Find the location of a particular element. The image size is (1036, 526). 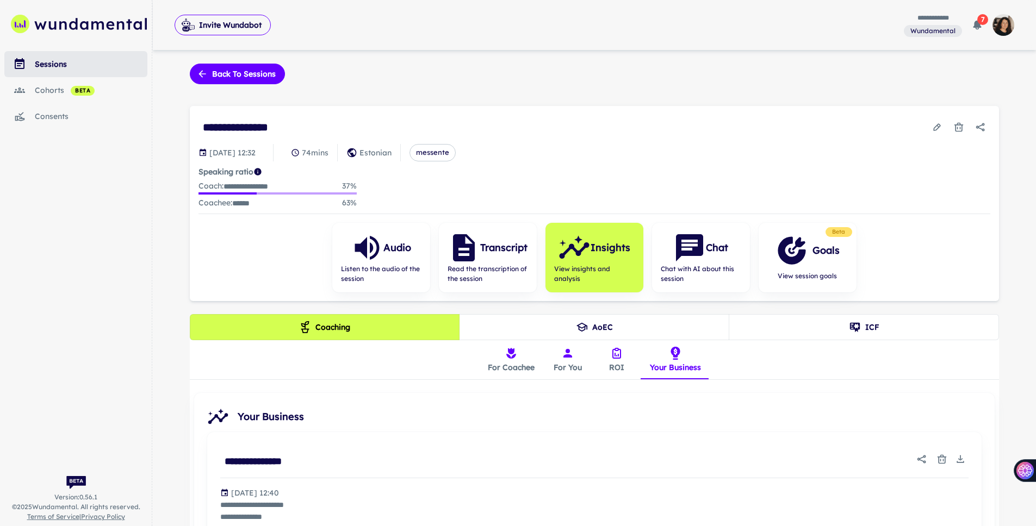

p: 63 % is located at coordinates (349, 203).